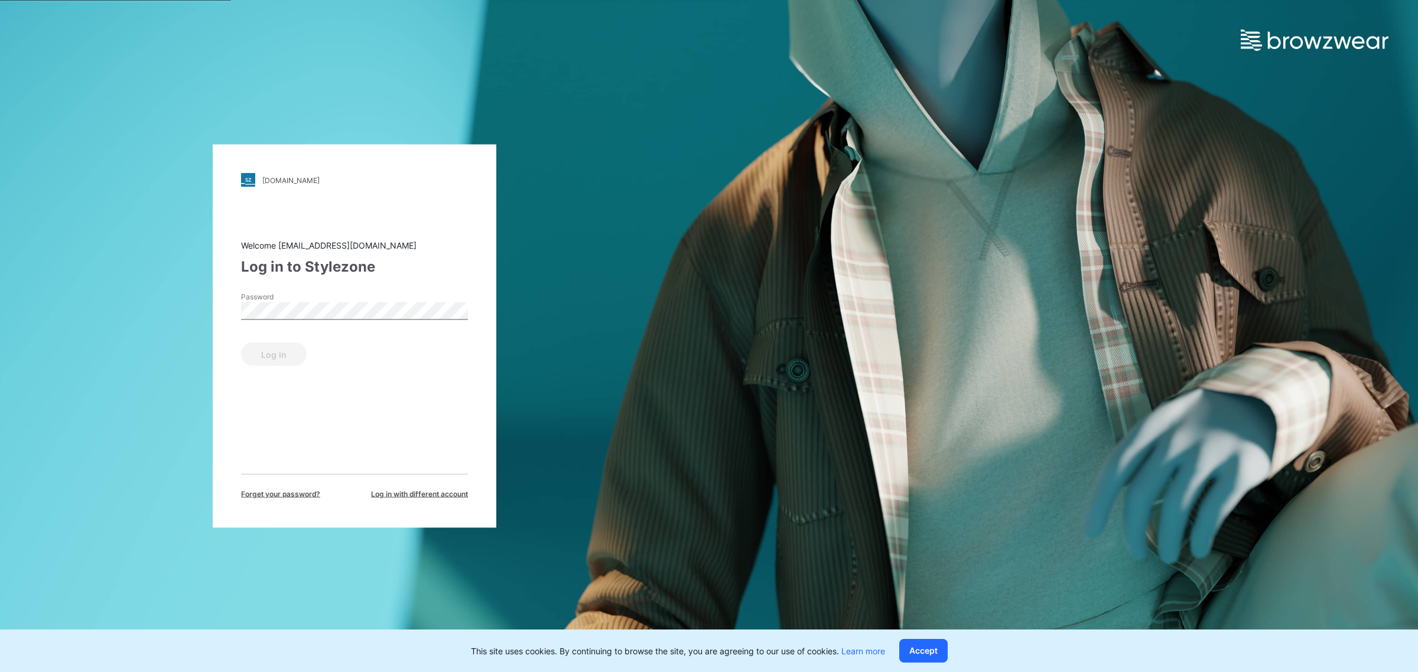 The image size is (1418, 672). What do you see at coordinates (419, 494) in the screenshot?
I see `span: Log in with different account` at bounding box center [419, 494].